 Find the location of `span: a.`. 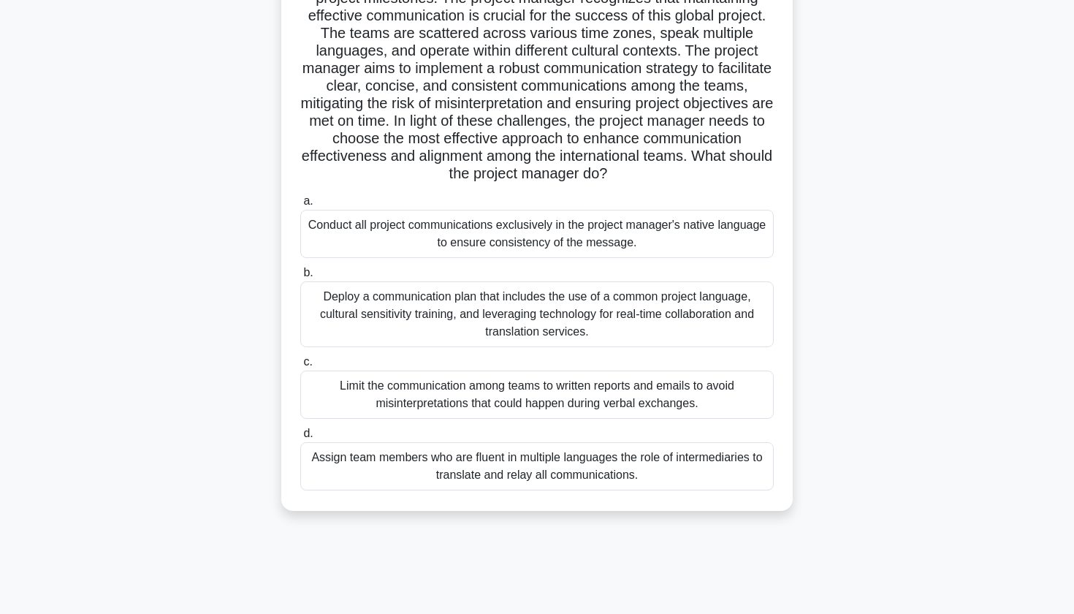

span: a. is located at coordinates (308, 200).